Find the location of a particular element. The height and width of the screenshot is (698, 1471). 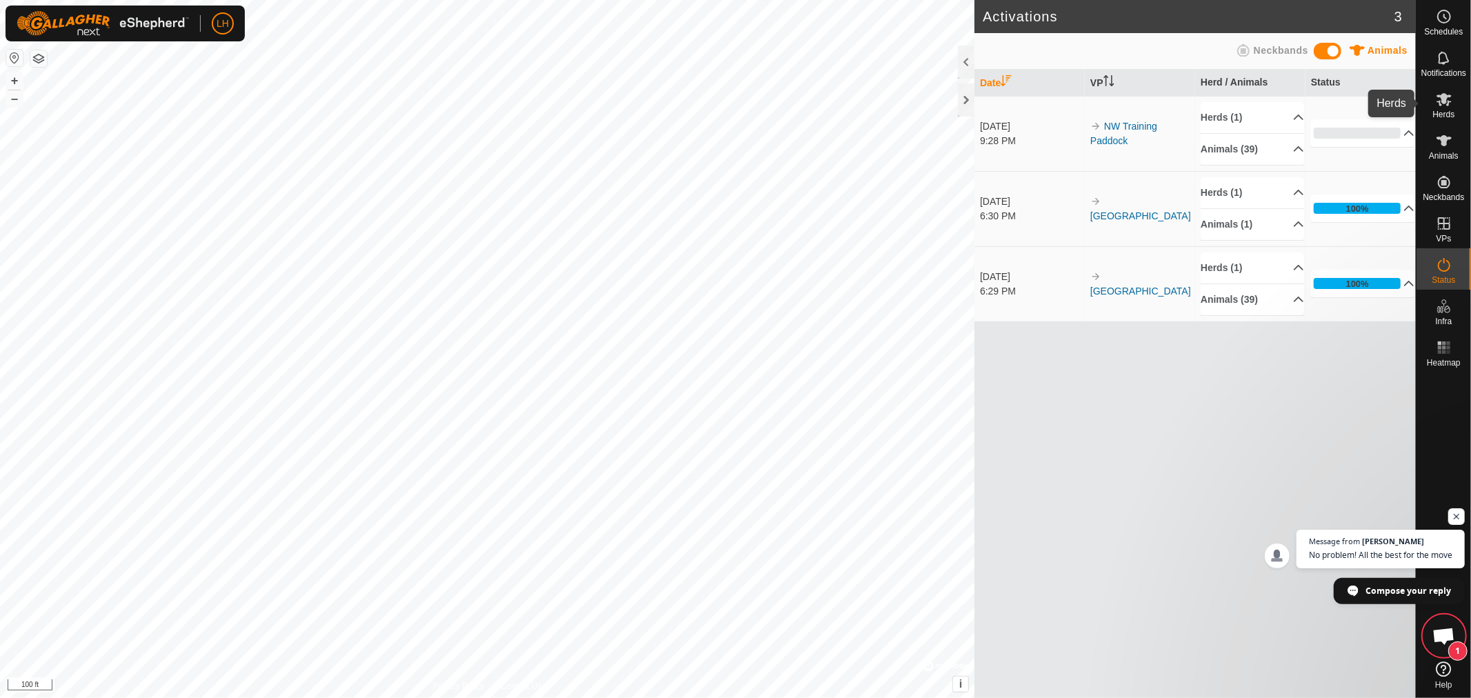

th: Status is located at coordinates (1360, 83).